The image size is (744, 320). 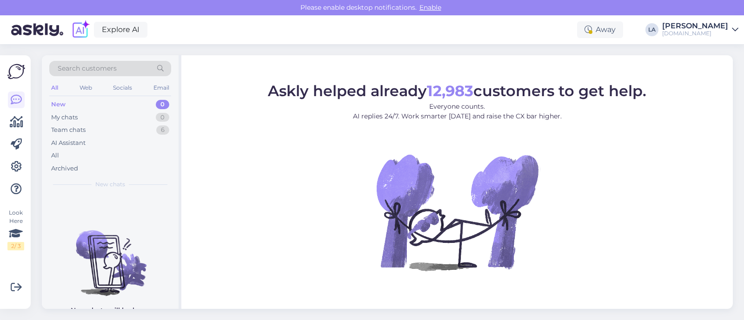 What do you see at coordinates (68, 130) in the screenshot?
I see `div: Team chats` at bounding box center [68, 130].